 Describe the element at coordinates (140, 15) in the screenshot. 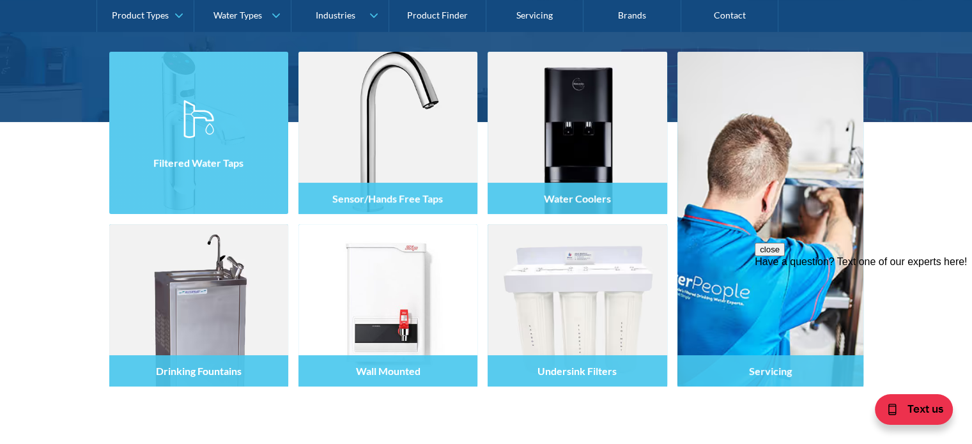

I see `div: Product Types` at that location.